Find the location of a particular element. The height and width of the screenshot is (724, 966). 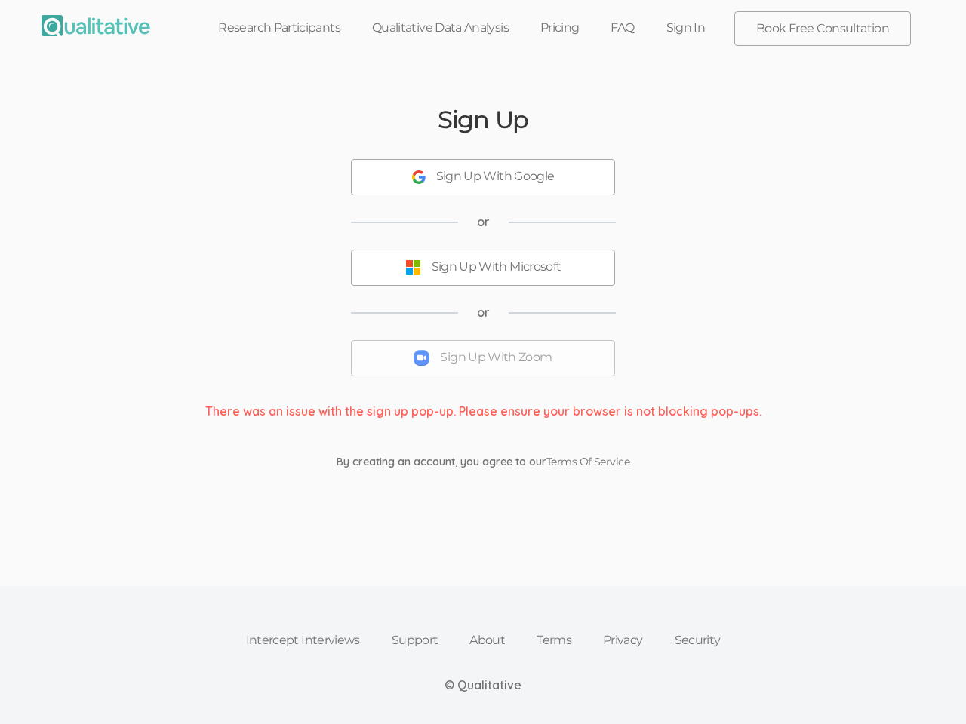

button: Sign Up With Zoom is located at coordinates (483, 358).